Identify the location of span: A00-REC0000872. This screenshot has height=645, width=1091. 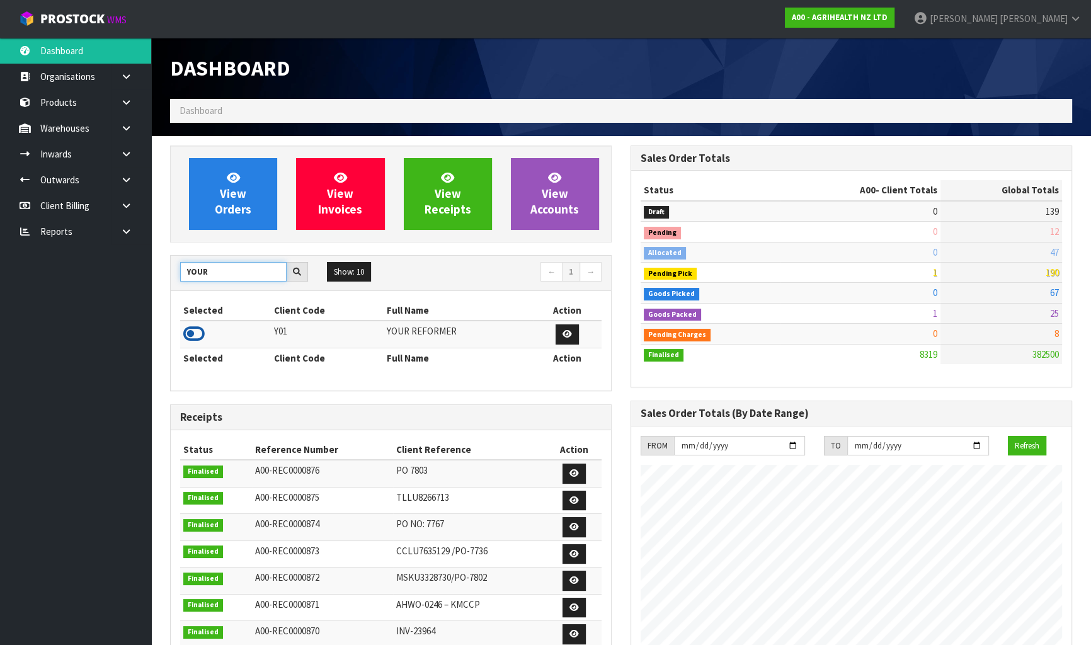
(287, 577).